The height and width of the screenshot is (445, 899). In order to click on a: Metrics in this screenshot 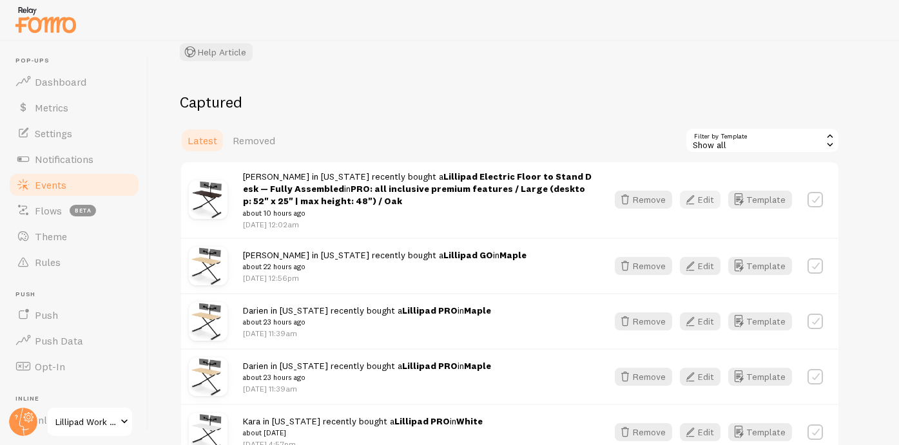, I will do `click(74, 108)`.